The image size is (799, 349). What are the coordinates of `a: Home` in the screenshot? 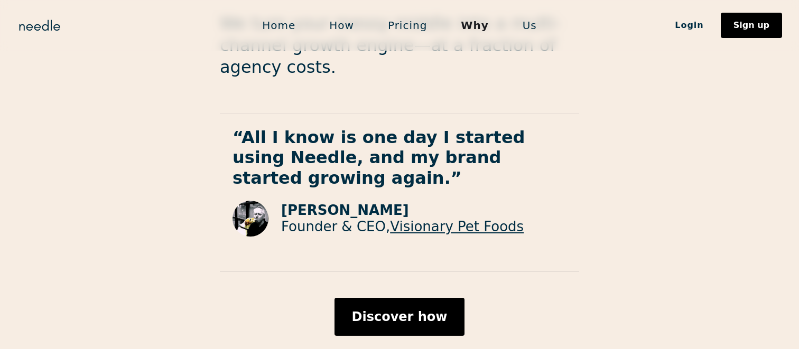 It's located at (279, 25).